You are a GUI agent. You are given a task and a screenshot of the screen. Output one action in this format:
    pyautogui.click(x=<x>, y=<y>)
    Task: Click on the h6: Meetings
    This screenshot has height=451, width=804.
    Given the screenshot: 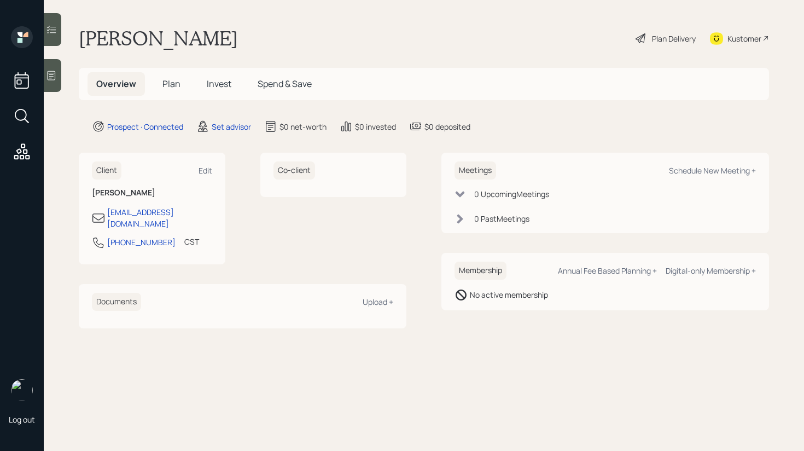 What is the action you would take?
    pyautogui.click(x=475, y=170)
    